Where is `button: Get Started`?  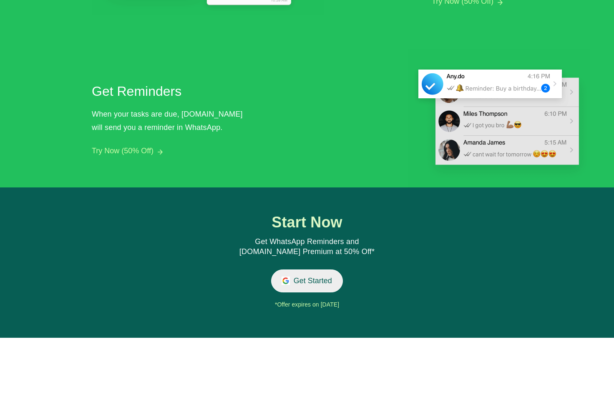
button: Get Started is located at coordinates (307, 281).